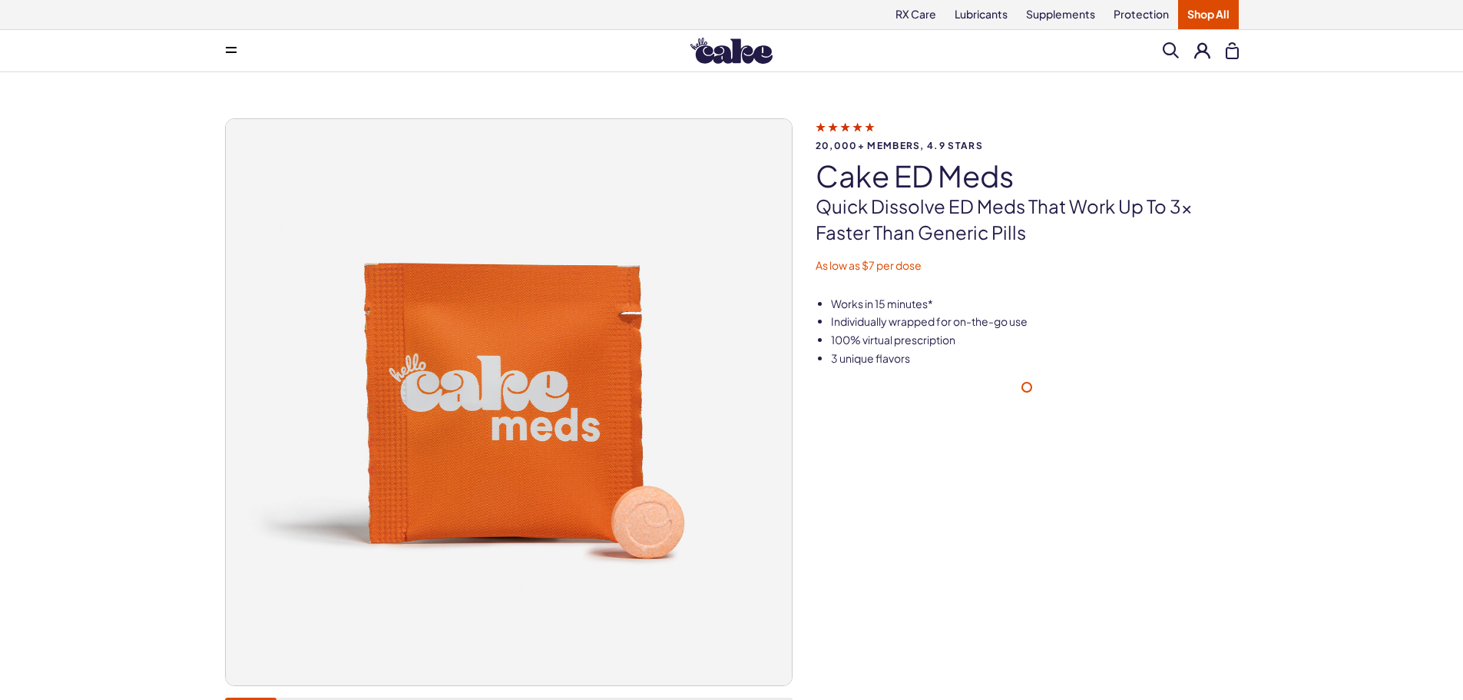  What do you see at coordinates (1027, 135) in the screenshot?
I see `a: 20,000+ members, 4.9 stars` at bounding box center [1027, 135].